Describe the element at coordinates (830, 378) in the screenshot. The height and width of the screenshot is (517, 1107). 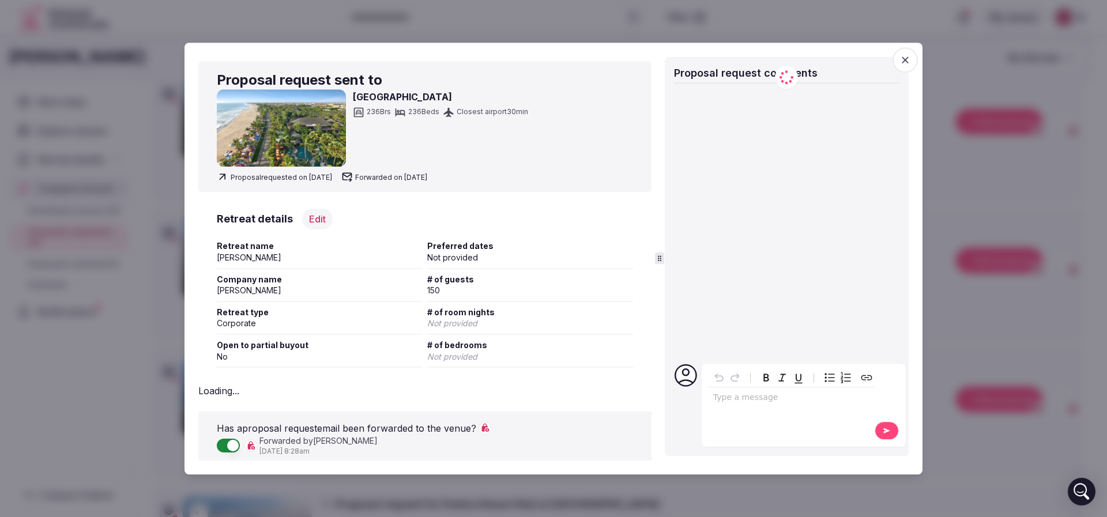
I see `button: Bulleted list` at that location.